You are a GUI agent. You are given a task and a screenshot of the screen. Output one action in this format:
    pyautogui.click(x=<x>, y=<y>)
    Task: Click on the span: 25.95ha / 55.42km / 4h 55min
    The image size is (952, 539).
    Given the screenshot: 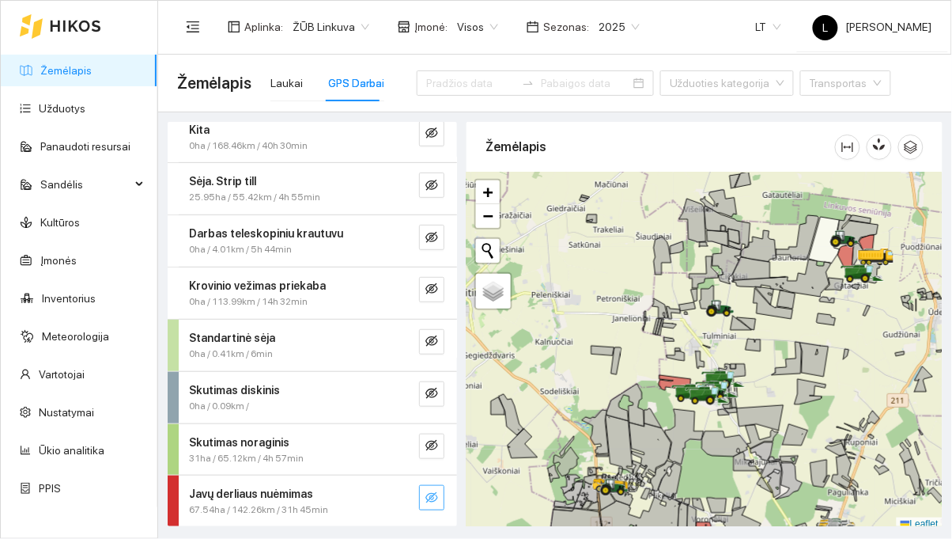 What is the action you would take?
    pyautogui.click(x=255, y=197)
    